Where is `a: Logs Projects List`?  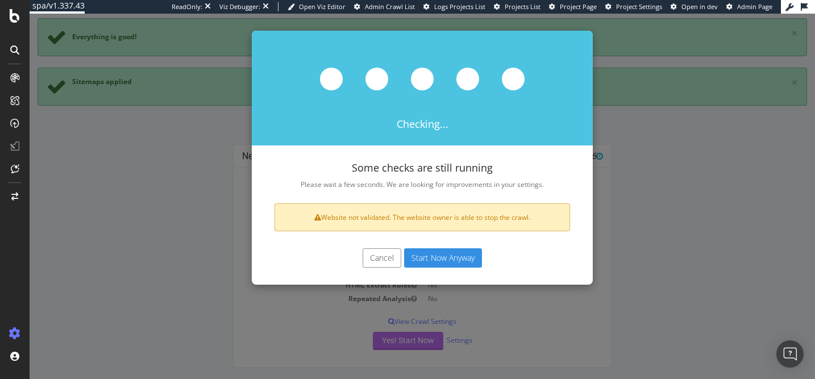 a: Logs Projects List is located at coordinates (454, 7).